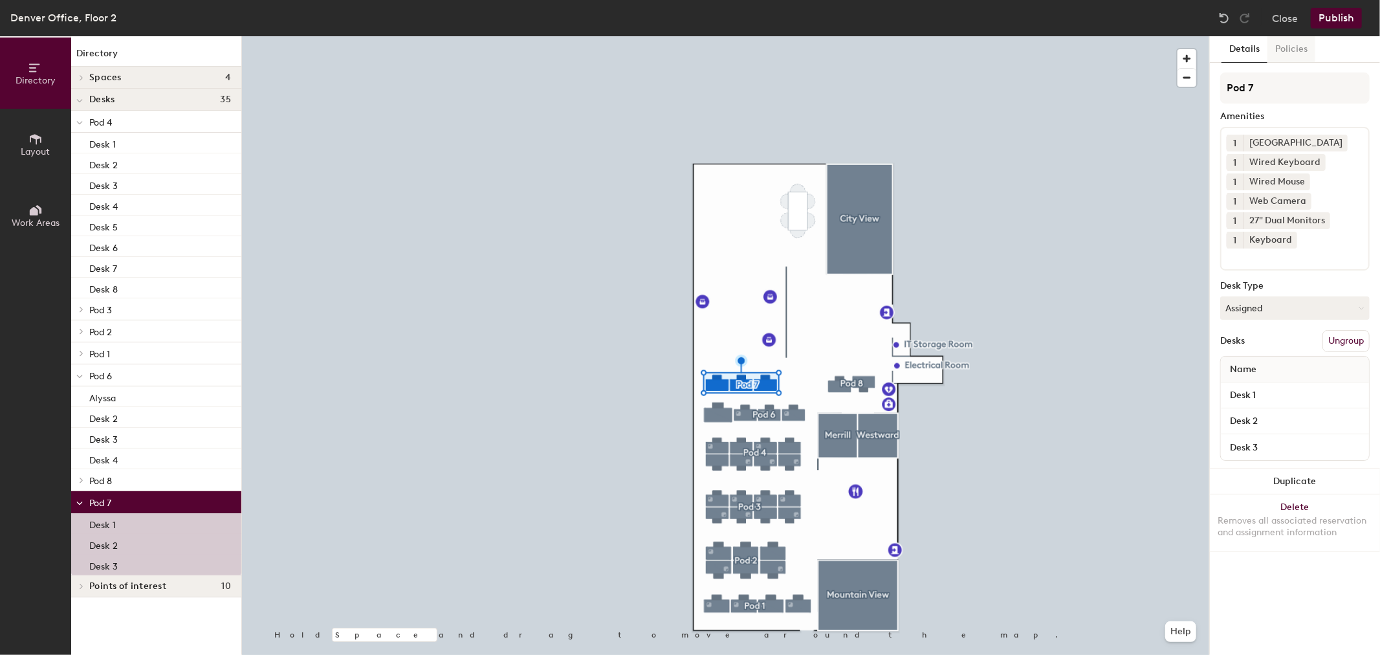  Describe the element at coordinates (1277, 201) in the screenshot. I see `div: Web Camera` at that location.